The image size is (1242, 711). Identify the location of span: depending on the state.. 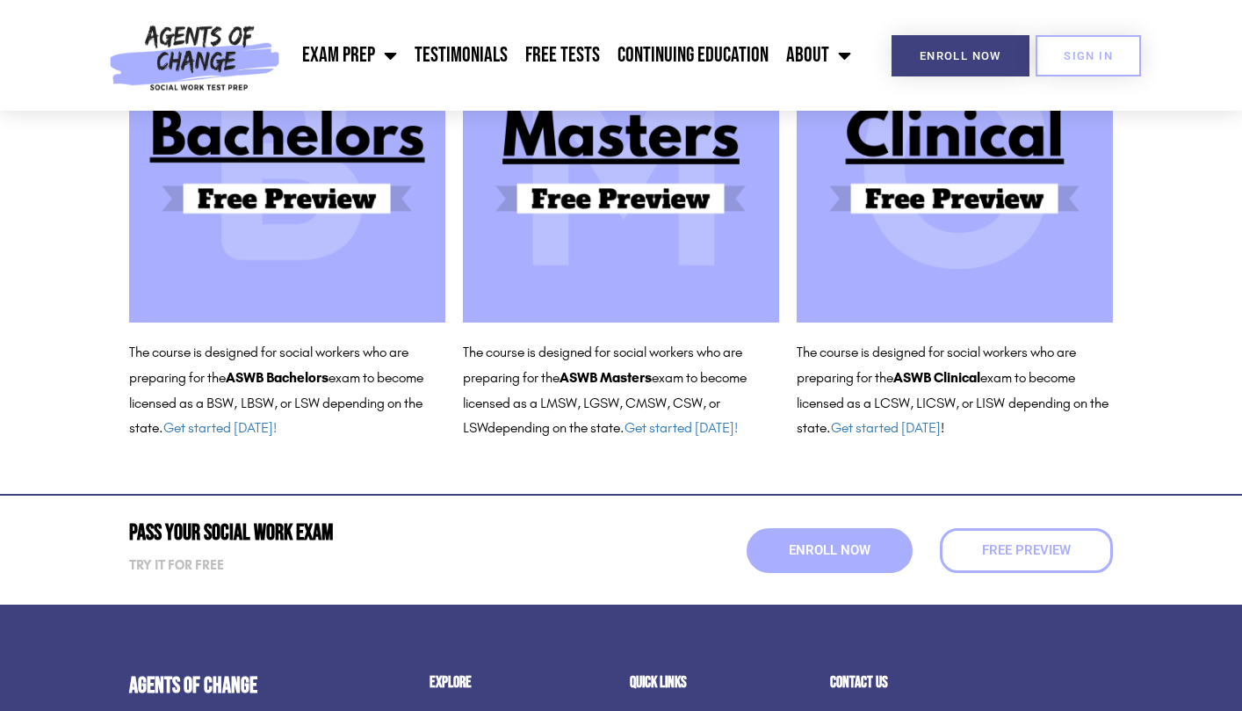
(612, 427).